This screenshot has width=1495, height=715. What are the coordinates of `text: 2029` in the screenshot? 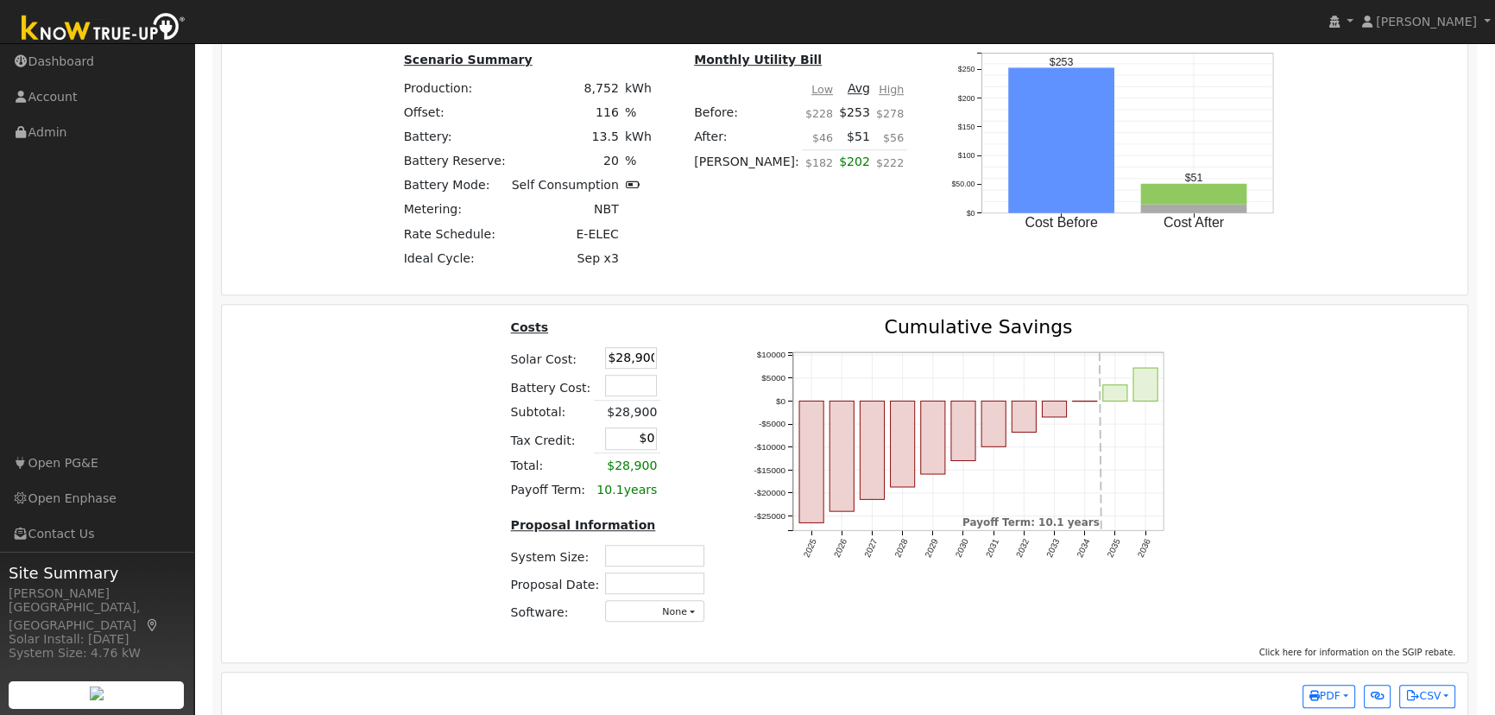 It's located at (933, 547).